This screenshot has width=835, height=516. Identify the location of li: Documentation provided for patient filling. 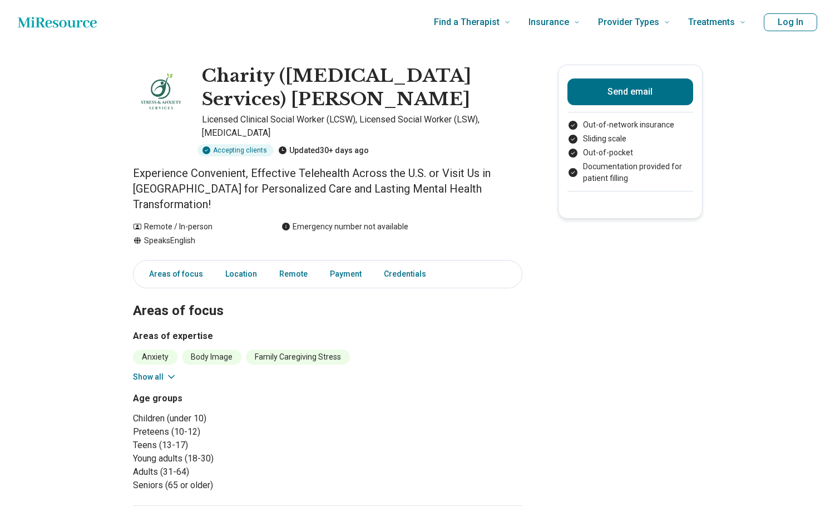
(630, 172).